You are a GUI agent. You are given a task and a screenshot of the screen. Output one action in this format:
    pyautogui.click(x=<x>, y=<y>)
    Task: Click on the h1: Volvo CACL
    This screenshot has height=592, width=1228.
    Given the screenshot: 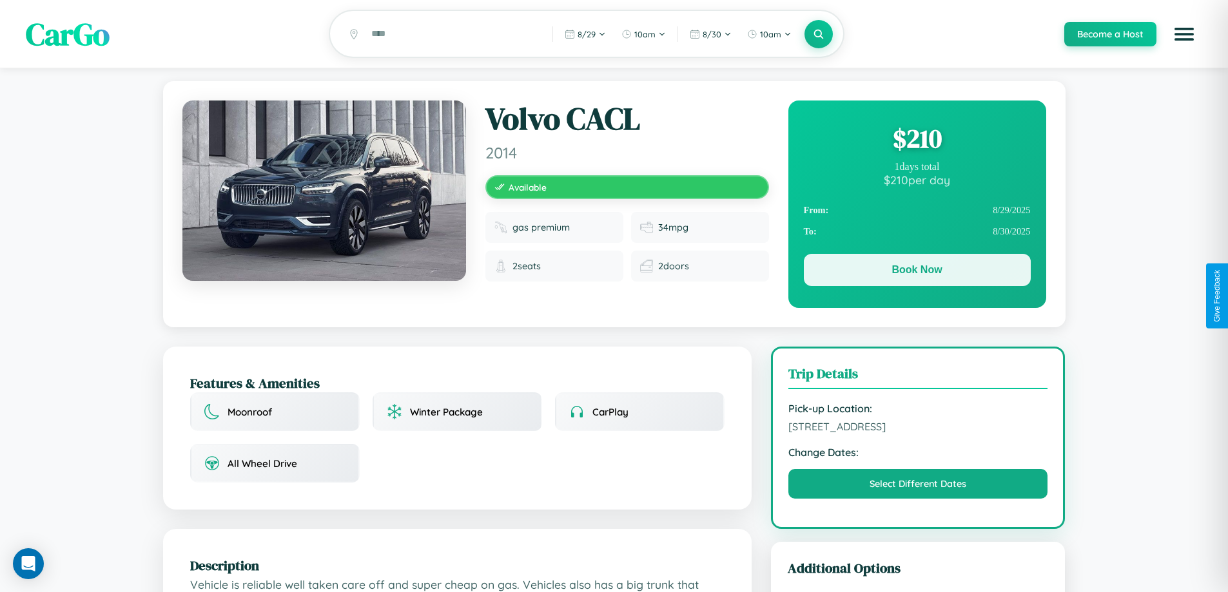 What is the action you would take?
    pyautogui.click(x=627, y=119)
    